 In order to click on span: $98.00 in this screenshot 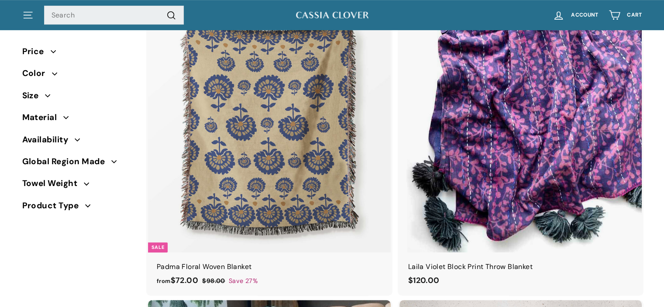, I will do `click(214, 281)`.